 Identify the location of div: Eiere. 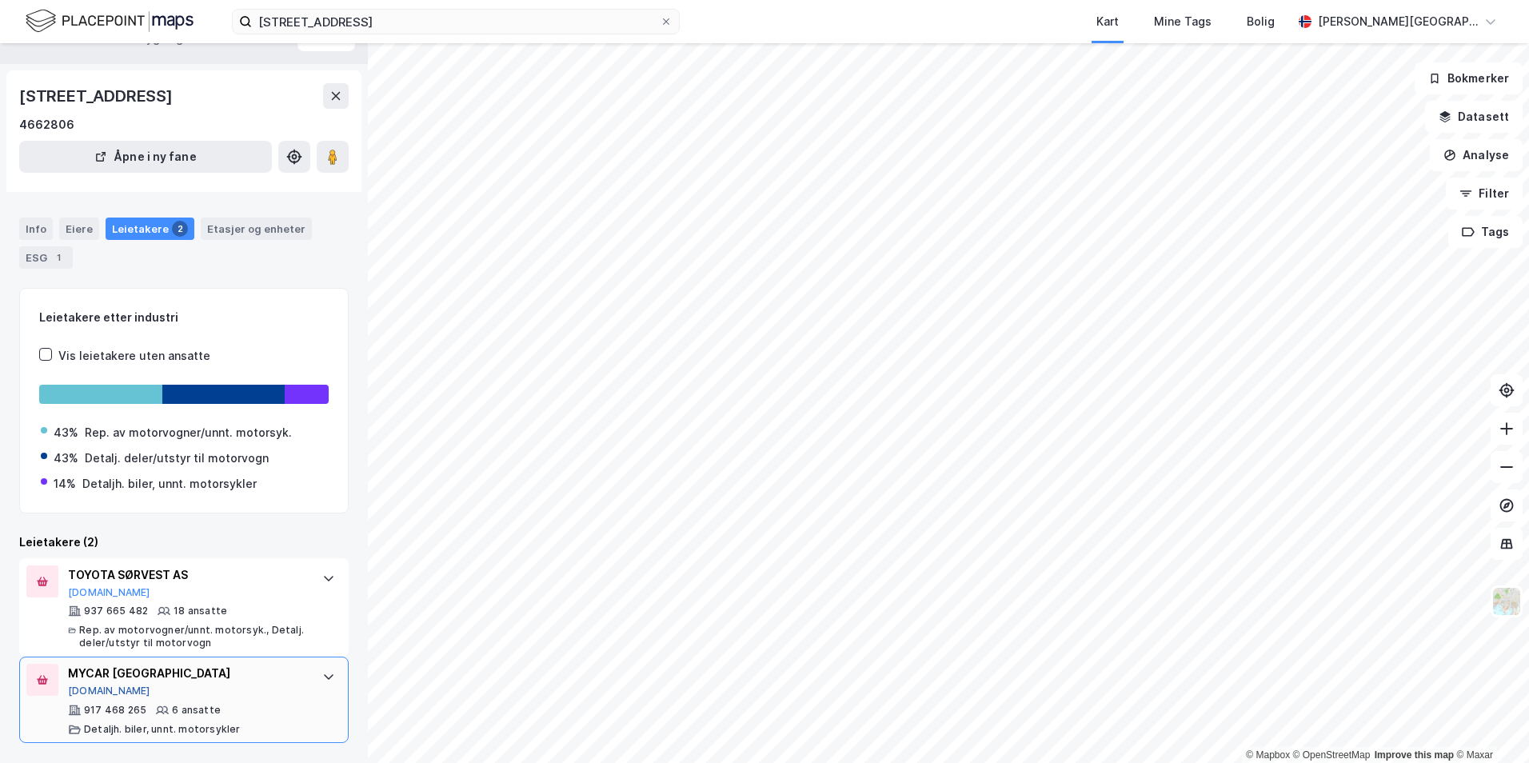
(79, 229).